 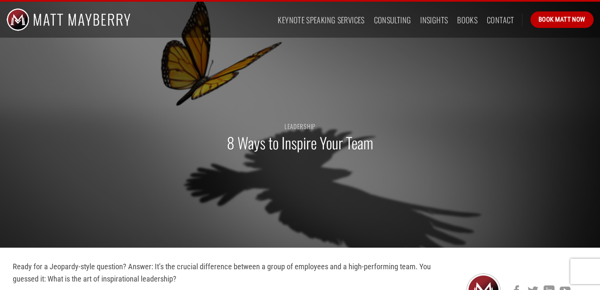 I want to click on a: Consulting, so click(x=392, y=20).